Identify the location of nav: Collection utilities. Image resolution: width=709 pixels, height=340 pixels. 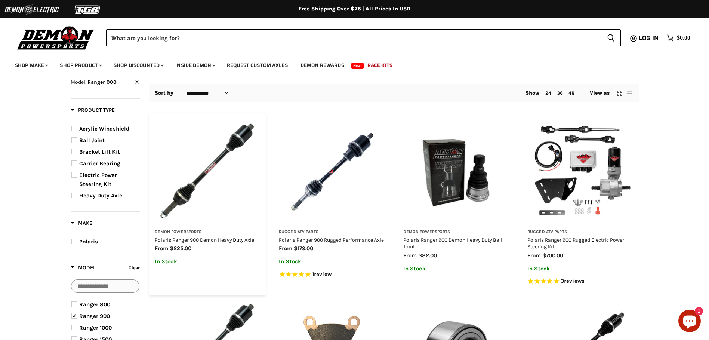
(394, 93).